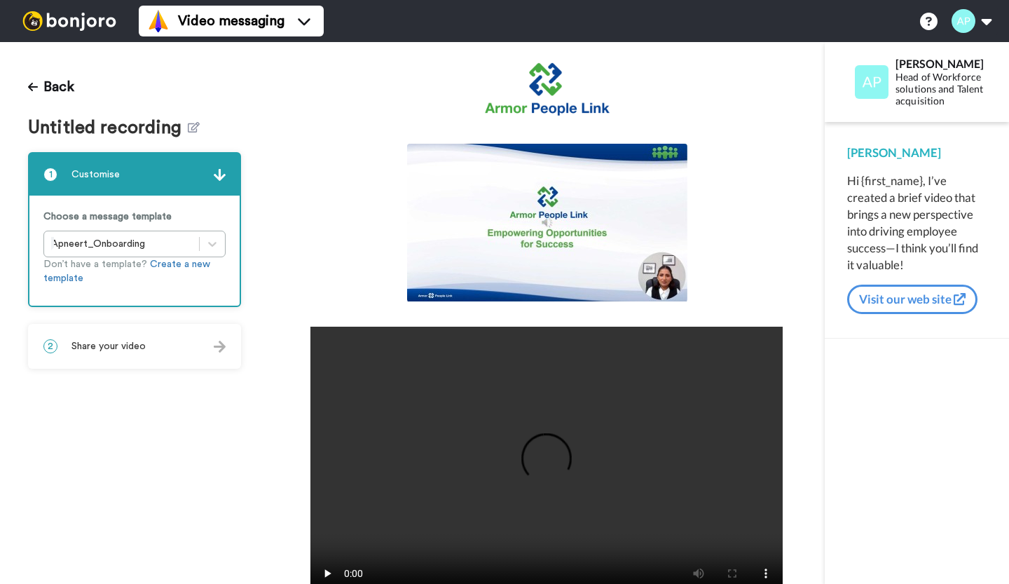 Image resolution: width=1009 pixels, height=584 pixels. I want to click on p: Don’t have a template?, so click(135, 271).